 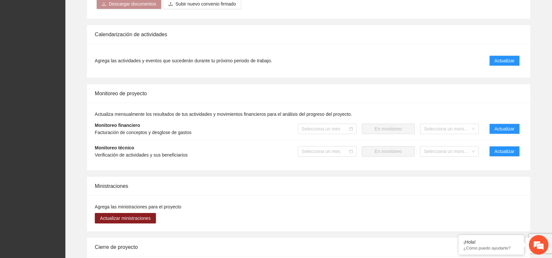 I want to click on div: ¡Hola!, so click(x=491, y=242).